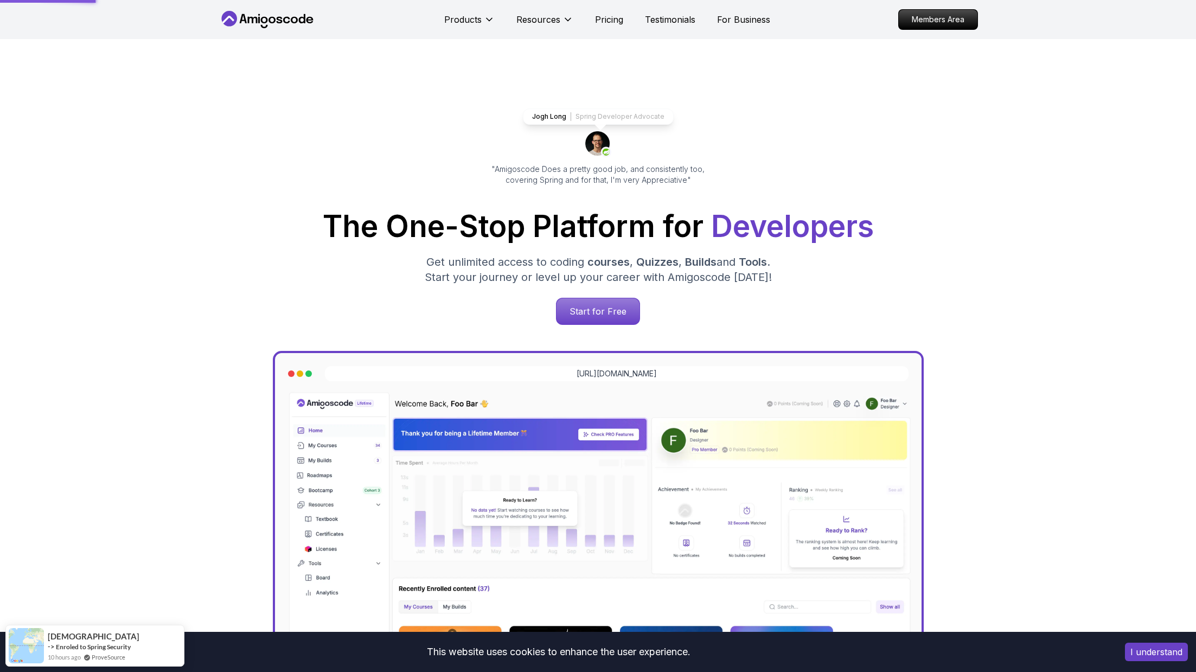 This screenshot has width=1196, height=672. Describe the element at coordinates (538, 20) in the screenshot. I see `p: Resources` at that location.